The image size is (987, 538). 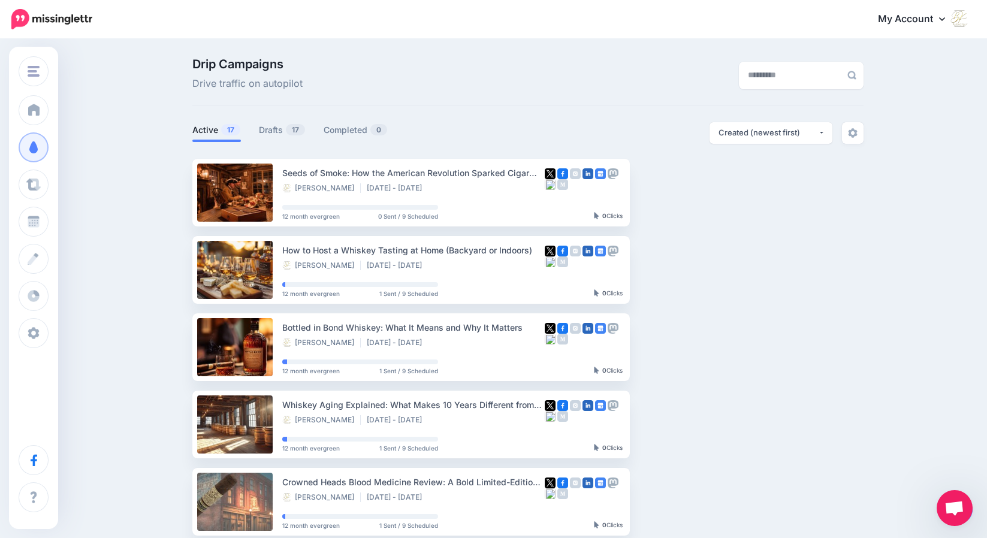 I want to click on a: Drafts17, so click(x=282, y=130).